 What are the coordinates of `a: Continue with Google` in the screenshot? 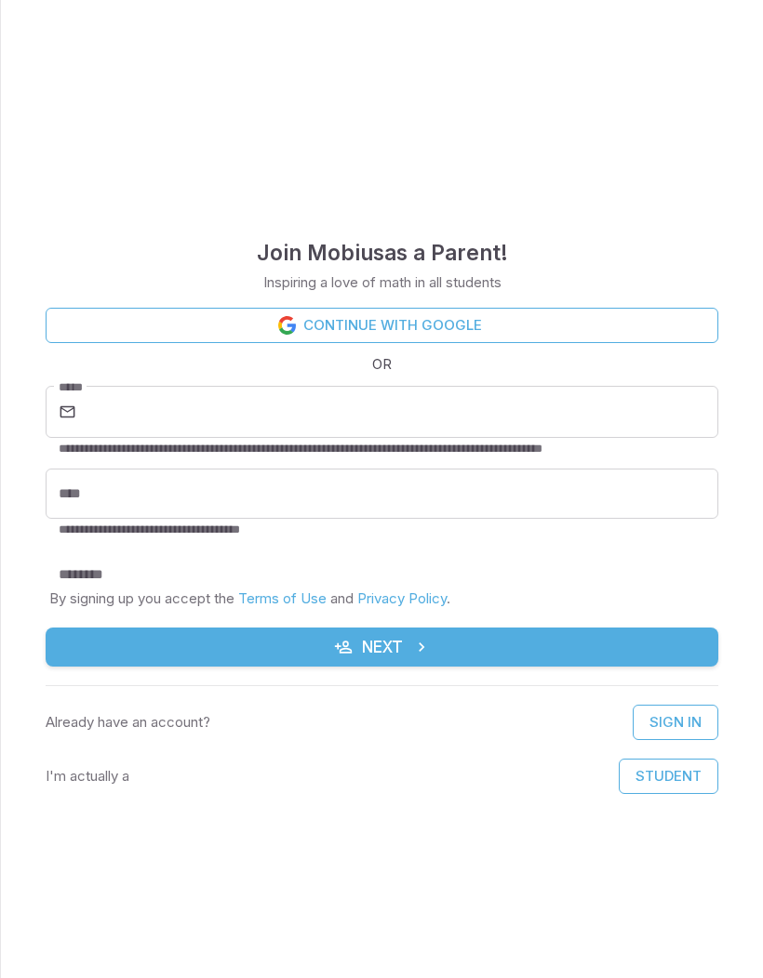 It's located at (381, 325).